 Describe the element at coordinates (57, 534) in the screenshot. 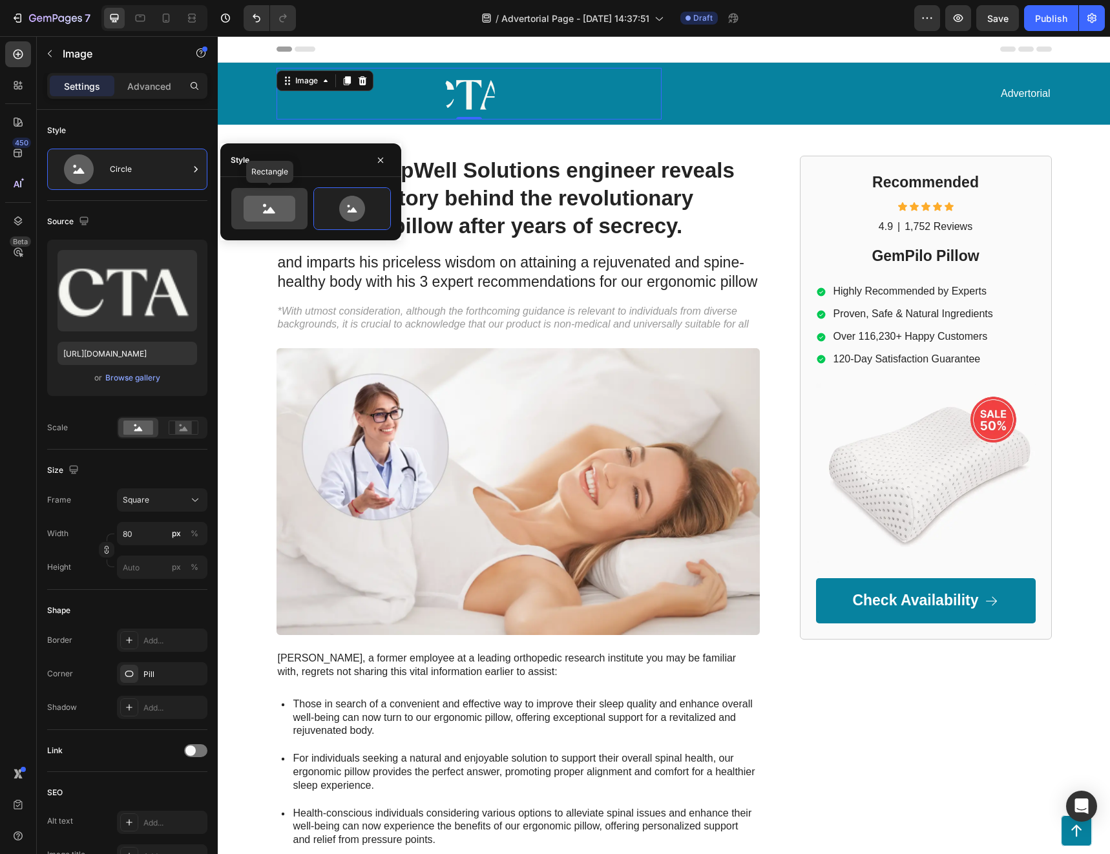

I see `label: Width` at that location.